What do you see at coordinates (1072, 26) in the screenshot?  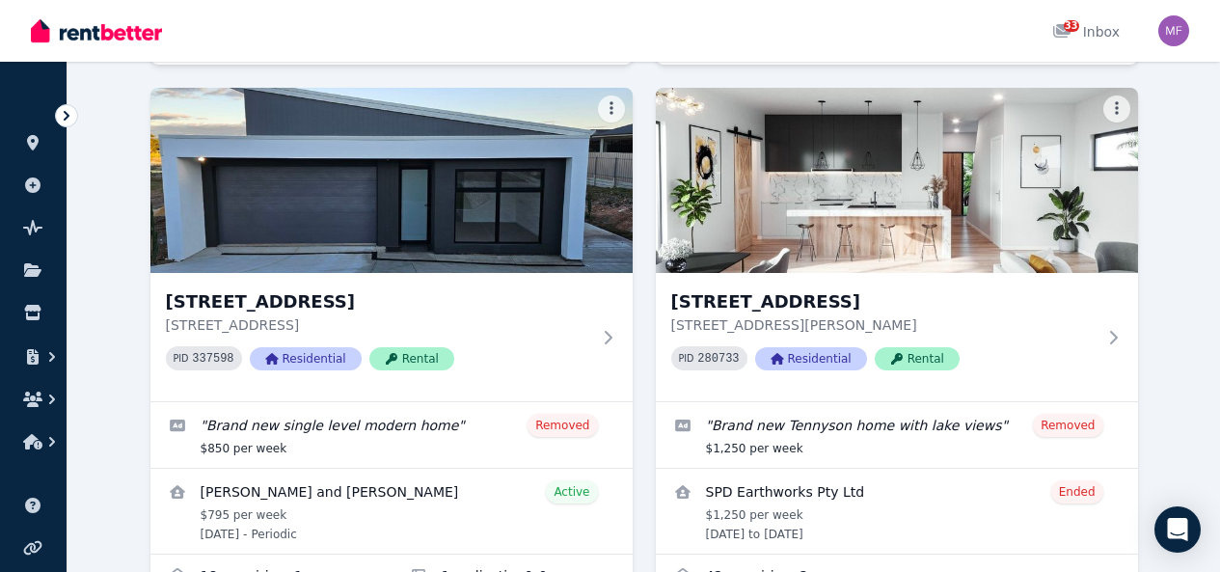 I see `span: 33` at bounding box center [1072, 26].